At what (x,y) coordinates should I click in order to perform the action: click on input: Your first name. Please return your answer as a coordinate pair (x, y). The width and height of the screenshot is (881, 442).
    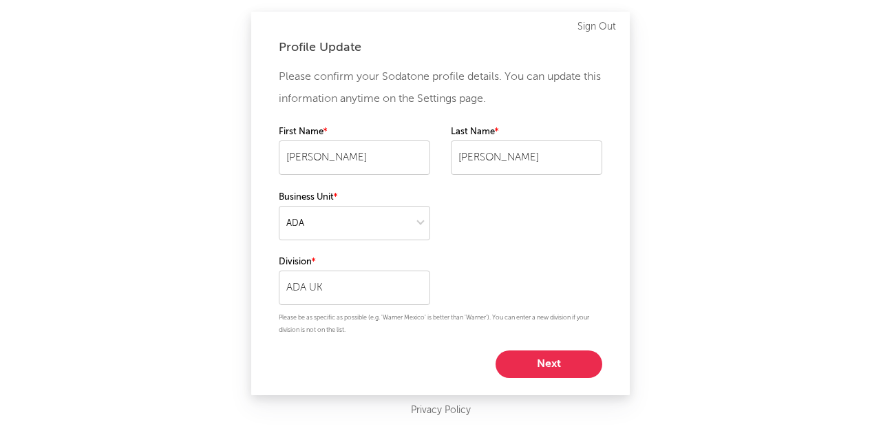
    Looking at the image, I should click on (354, 158).